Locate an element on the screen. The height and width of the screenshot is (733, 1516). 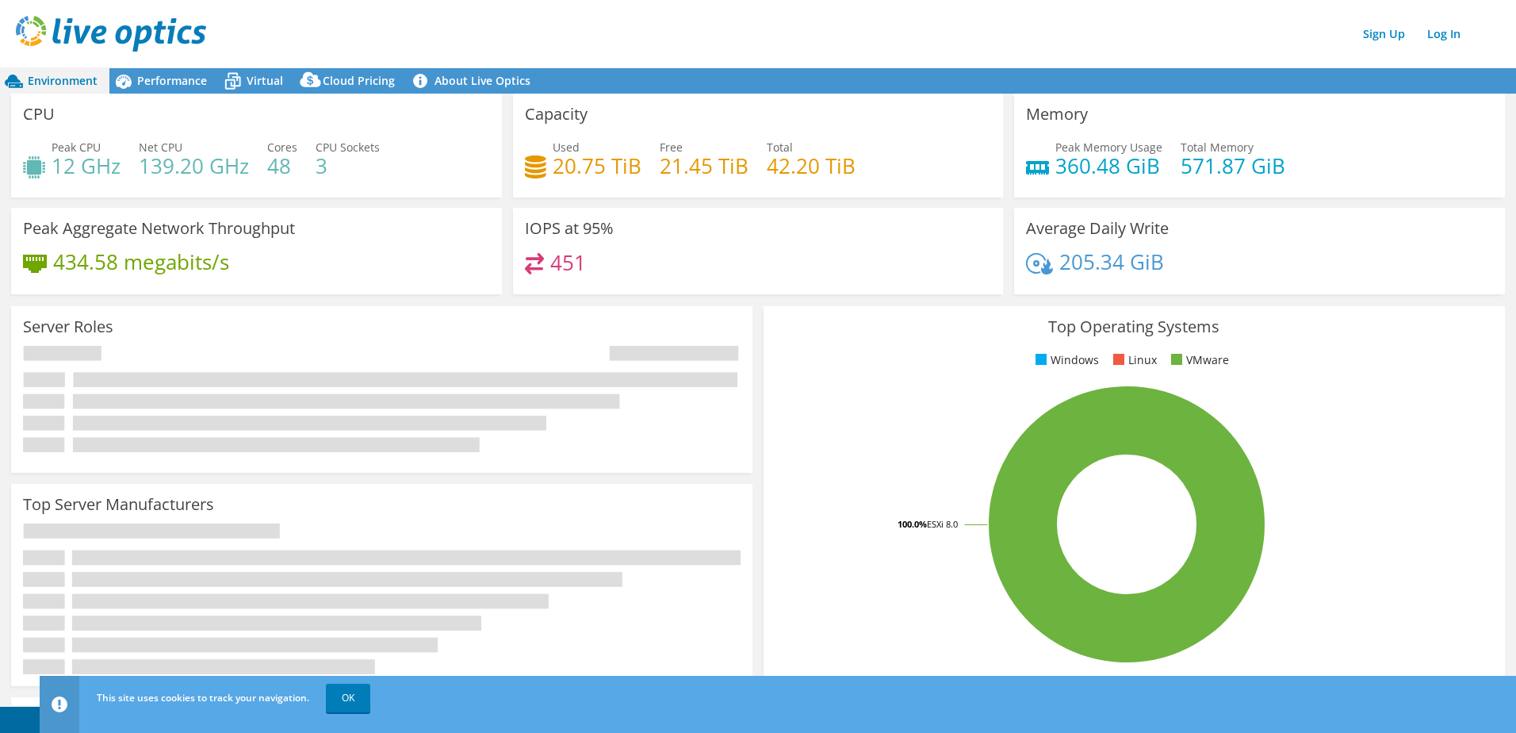
h4: 571.87 GiB is located at coordinates (1233, 166).